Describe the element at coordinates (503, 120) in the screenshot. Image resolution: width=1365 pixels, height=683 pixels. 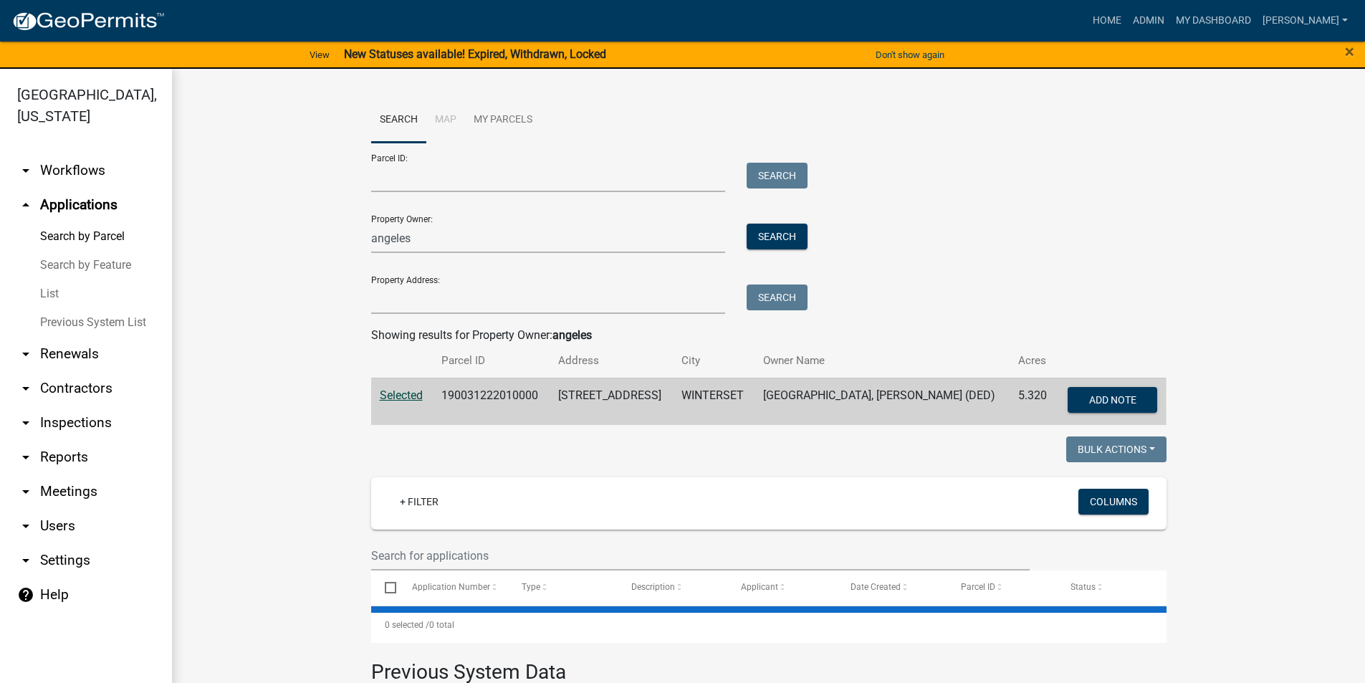
I see `a: My Parcels` at that location.